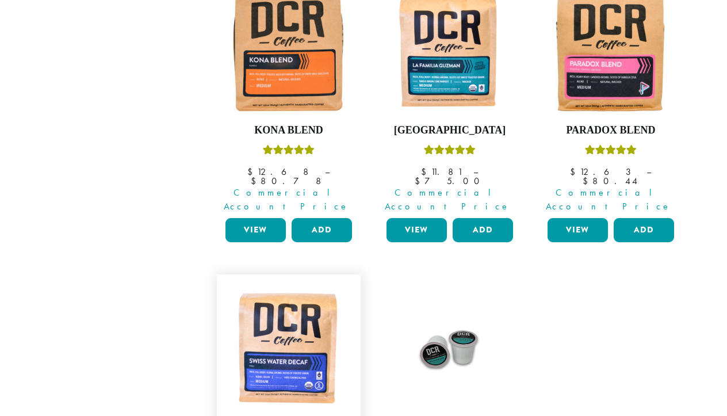 The height and width of the screenshot is (416, 727). I want to click on h4: Kona Blend, so click(289, 131).